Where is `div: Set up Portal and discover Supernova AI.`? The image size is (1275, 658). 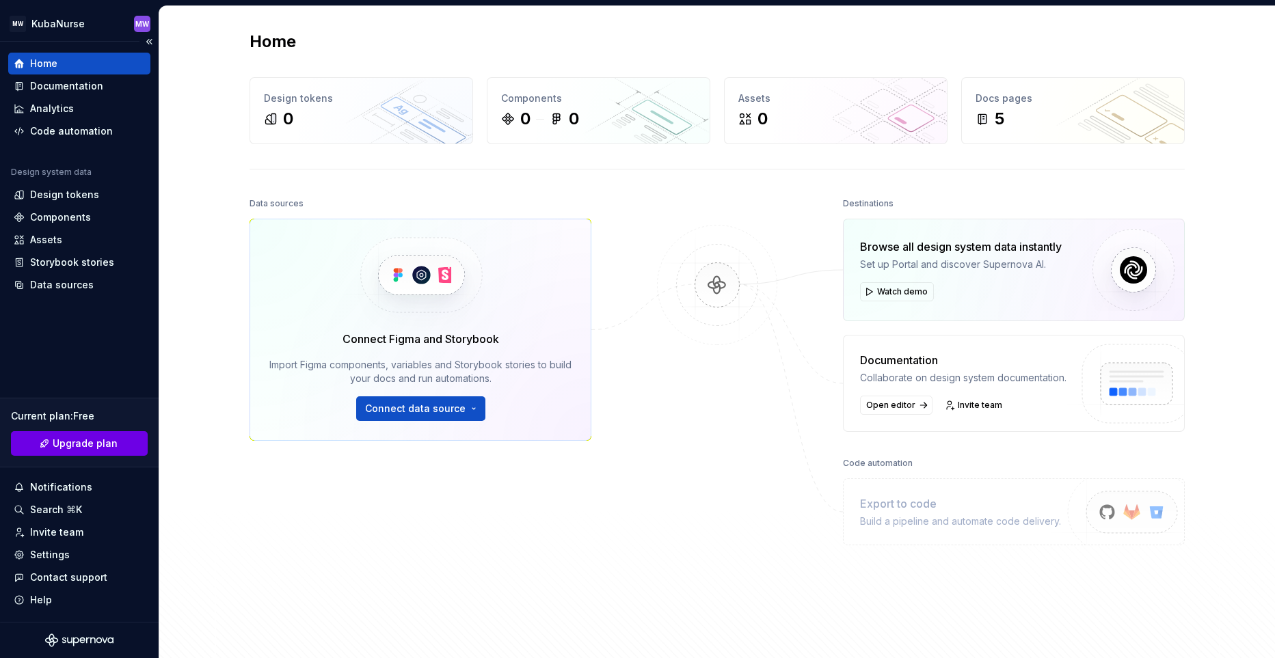 div: Set up Portal and discover Supernova AI. is located at coordinates (960, 265).